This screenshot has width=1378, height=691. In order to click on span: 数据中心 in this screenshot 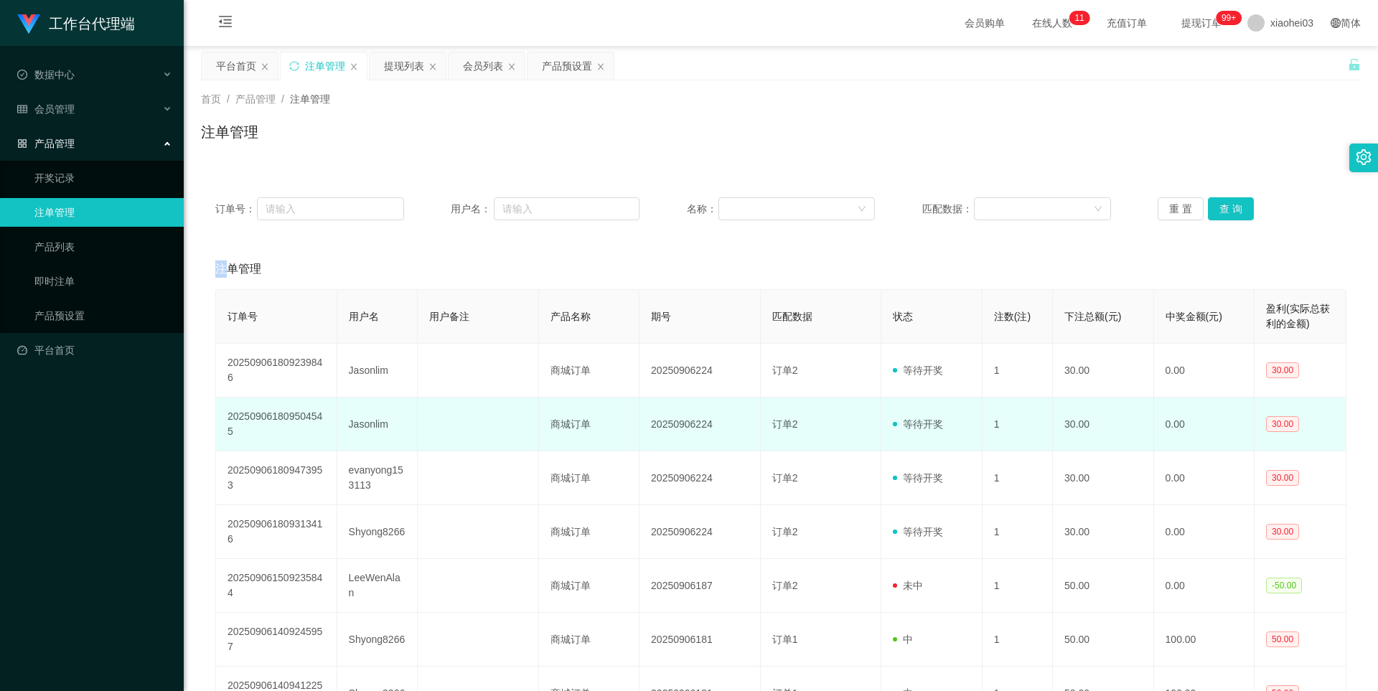, I will do `click(46, 75)`.